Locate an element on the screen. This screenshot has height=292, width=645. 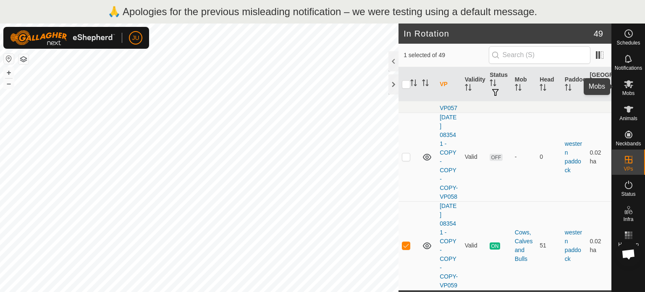
button: Map Layers is located at coordinates (24, 59).